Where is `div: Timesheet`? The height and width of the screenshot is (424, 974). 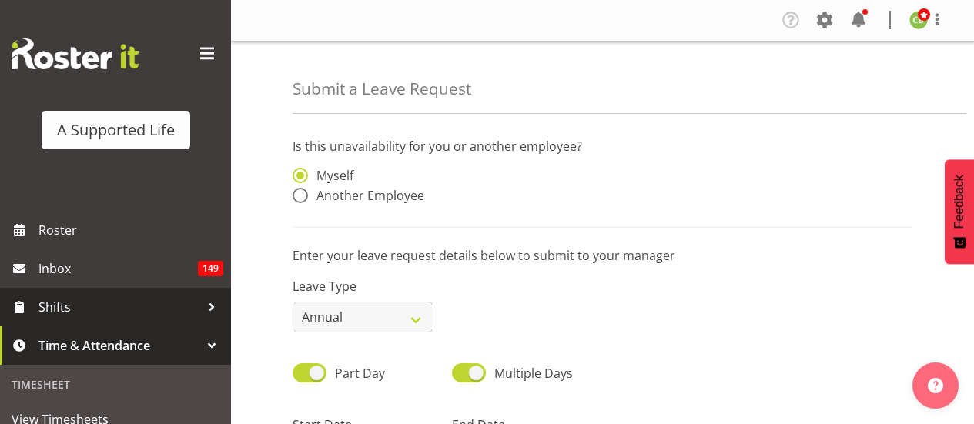
div: Timesheet is located at coordinates (115, 384).